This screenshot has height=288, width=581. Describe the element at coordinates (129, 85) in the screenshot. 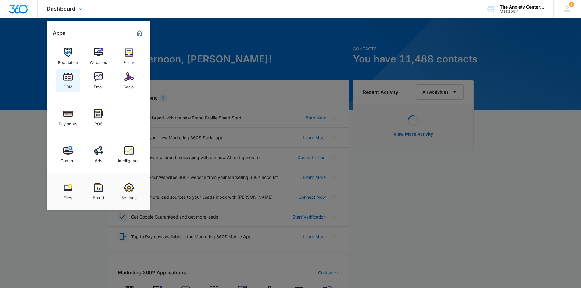

I see `div: Social` at that location.